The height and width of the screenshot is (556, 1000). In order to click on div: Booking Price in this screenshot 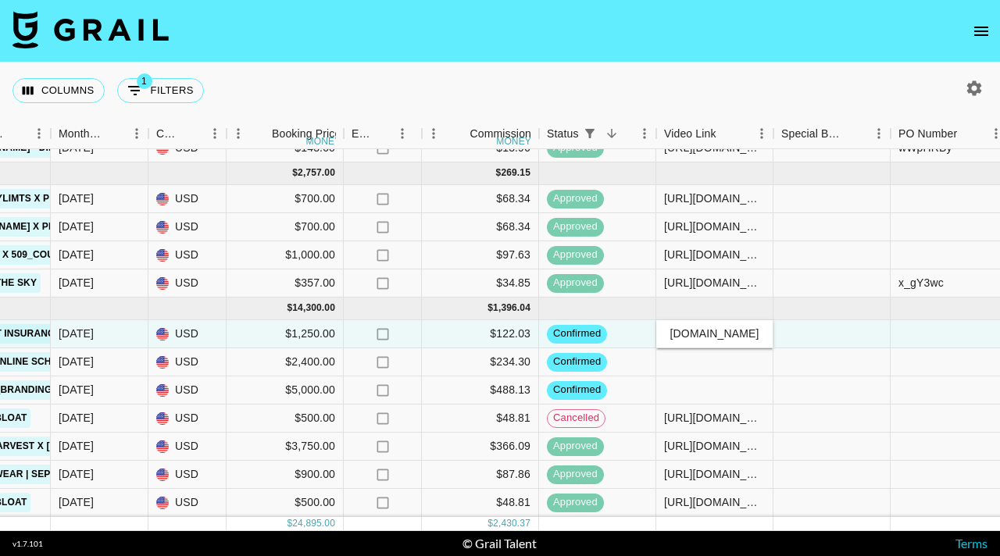, I will do `click(306, 134)`.